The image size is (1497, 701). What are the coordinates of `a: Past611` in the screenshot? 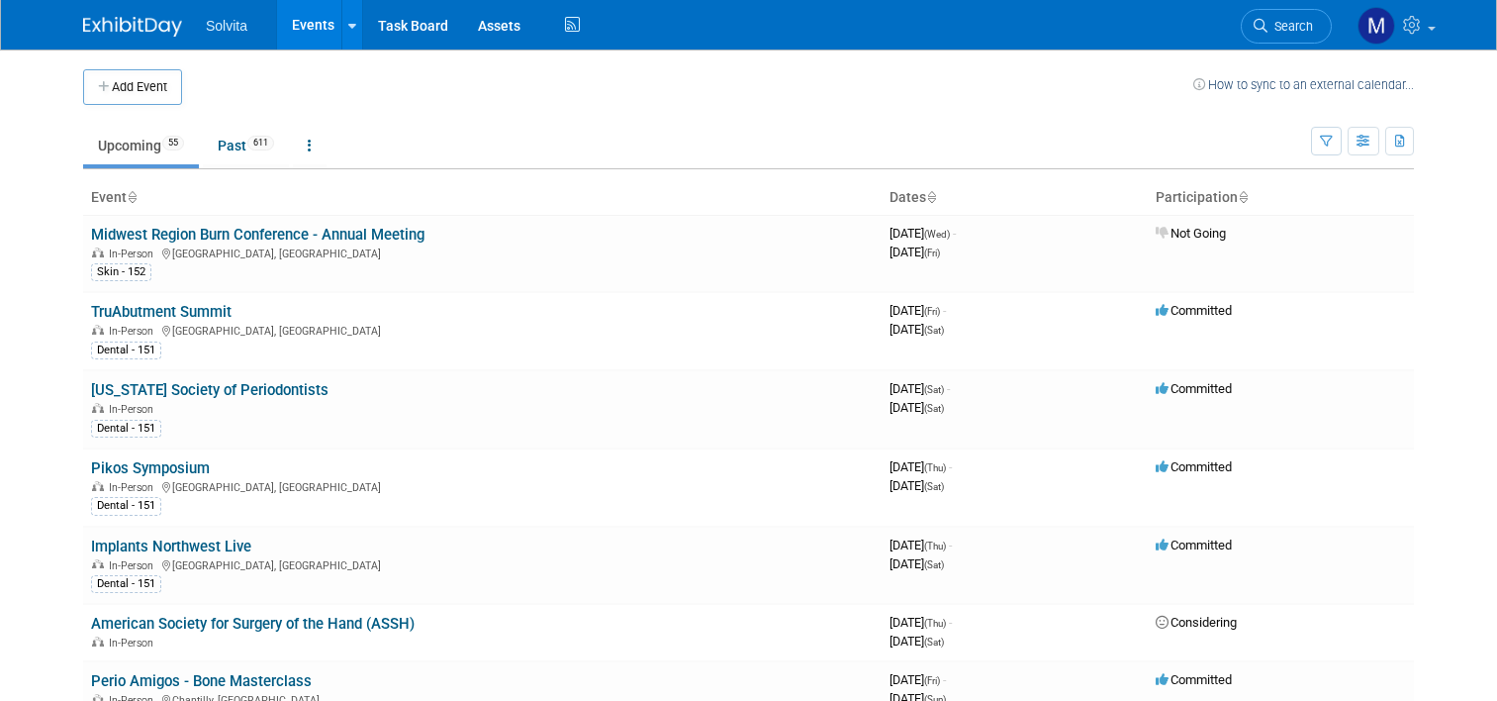 It's located at (245, 145).